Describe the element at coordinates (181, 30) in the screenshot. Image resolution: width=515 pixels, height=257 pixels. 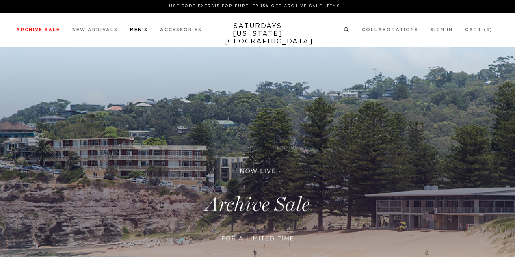
I see `a: Accessories` at that location.